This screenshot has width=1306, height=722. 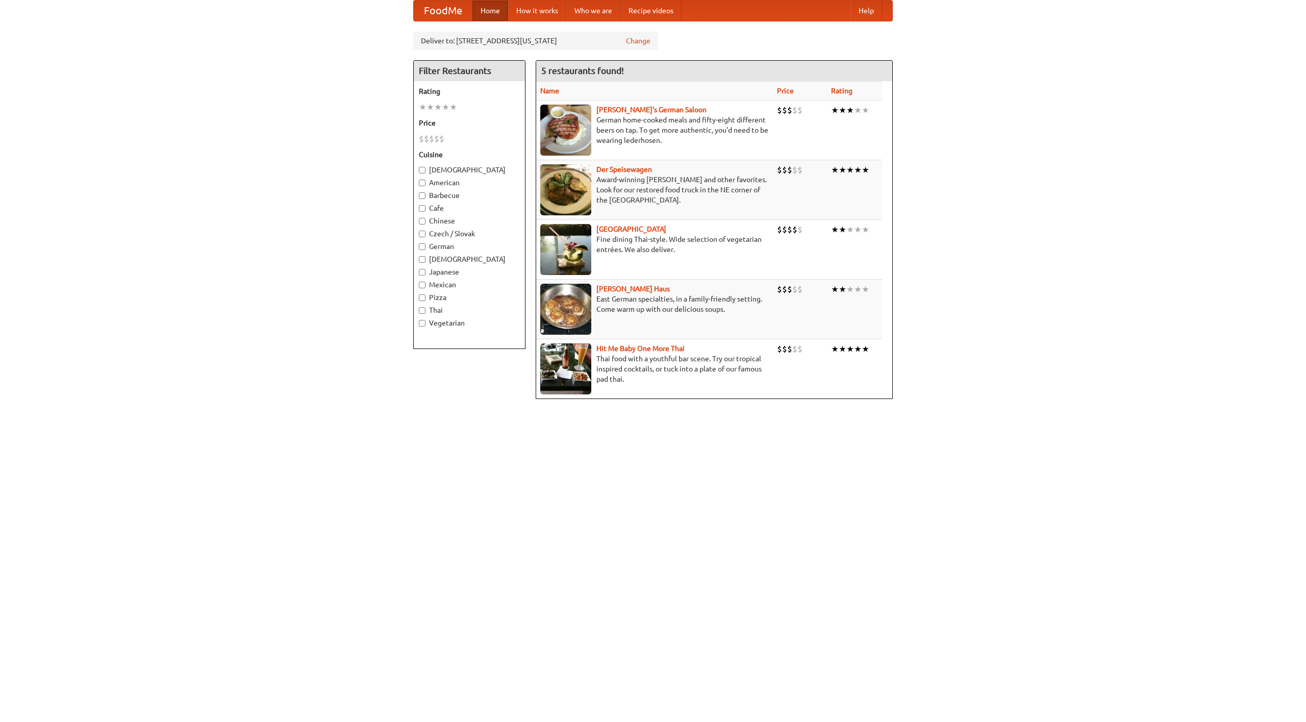 I want to click on a: Hit Me Baby One More Thai, so click(x=640, y=348).